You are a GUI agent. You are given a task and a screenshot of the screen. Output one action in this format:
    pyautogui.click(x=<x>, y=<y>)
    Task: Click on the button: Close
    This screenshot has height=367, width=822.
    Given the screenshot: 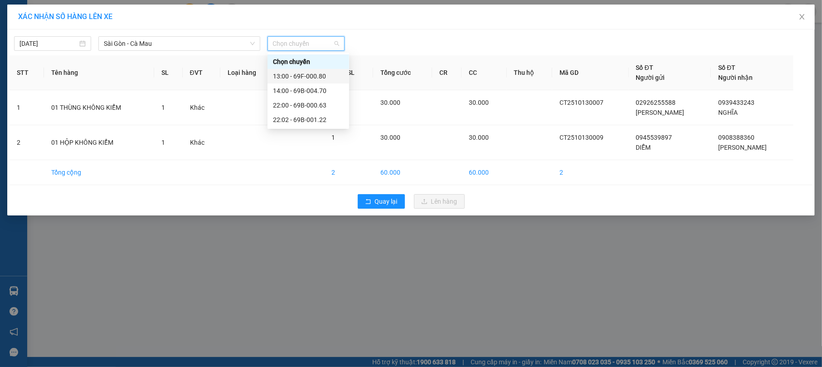 What is the action you would take?
    pyautogui.click(x=802, y=17)
    